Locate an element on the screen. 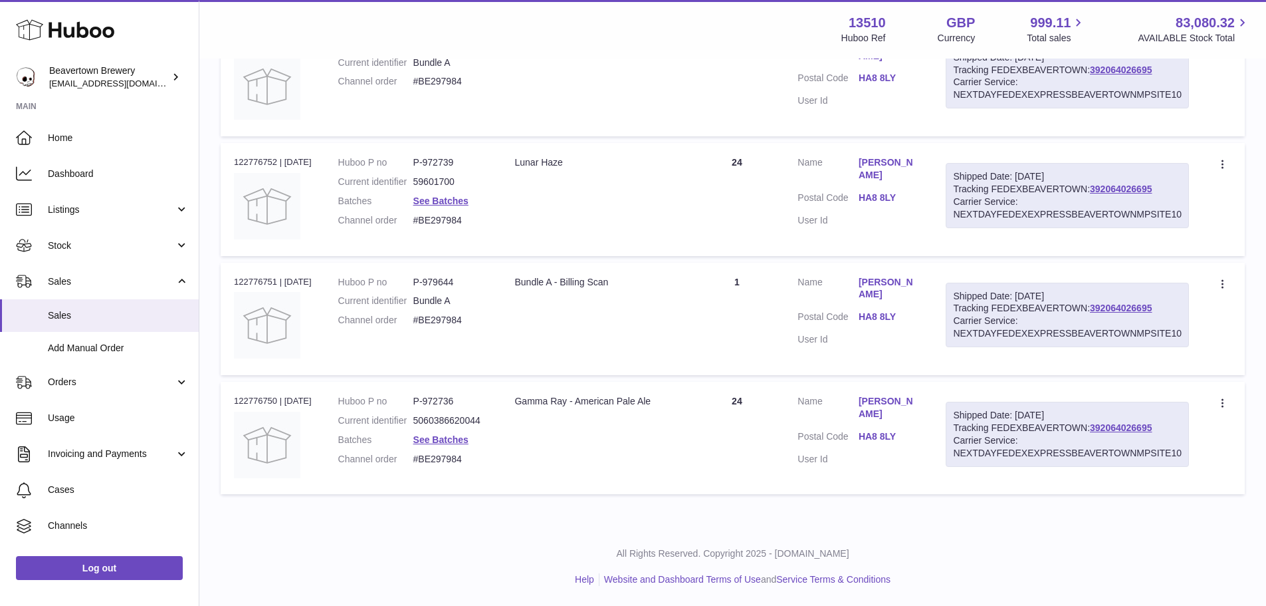  dd: P-972736 is located at coordinates (451, 401).